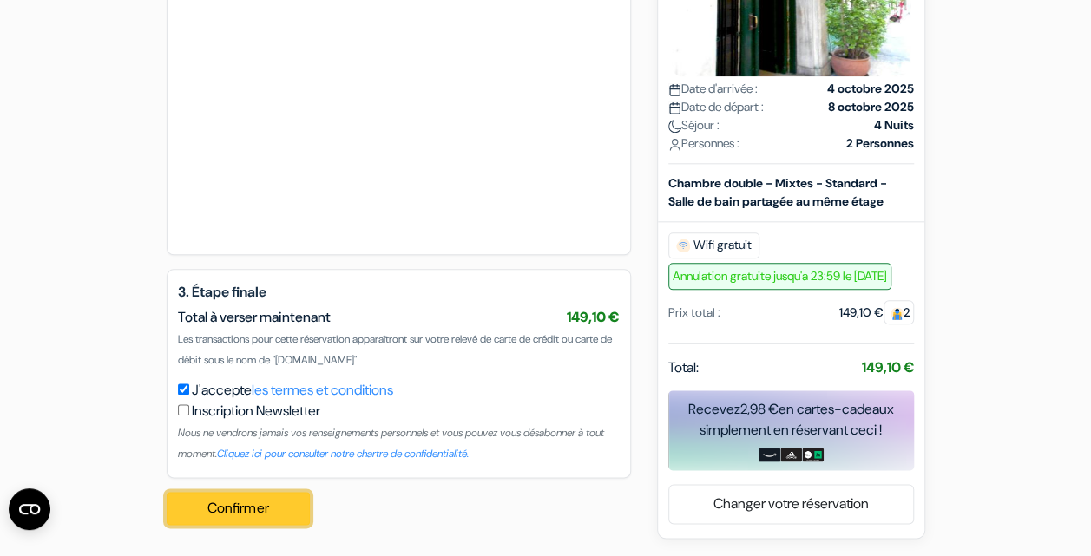 The image size is (1091, 556). What do you see at coordinates (694, 125) in the screenshot?
I see `span: Séjour :` at bounding box center [694, 125].